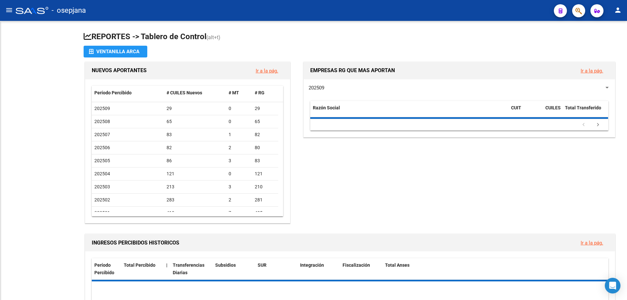 Image resolution: width=627 pixels, height=300 pixels. Describe the element at coordinates (397, 265) in the screenshot. I see `span: Total Anses` at that location.